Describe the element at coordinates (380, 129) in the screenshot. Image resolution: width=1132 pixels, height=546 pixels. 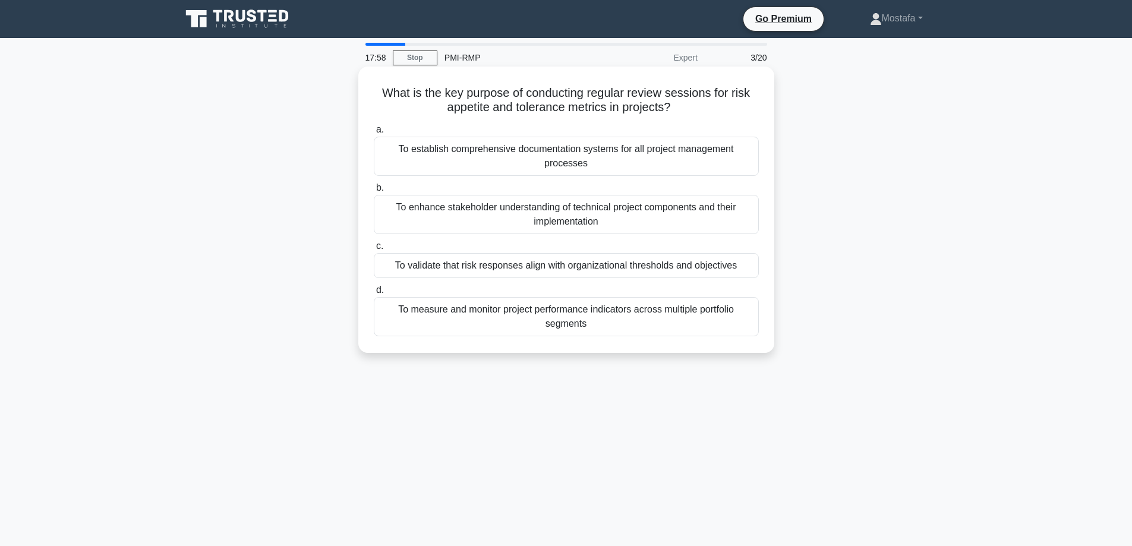
I see `span: a.` at that location.